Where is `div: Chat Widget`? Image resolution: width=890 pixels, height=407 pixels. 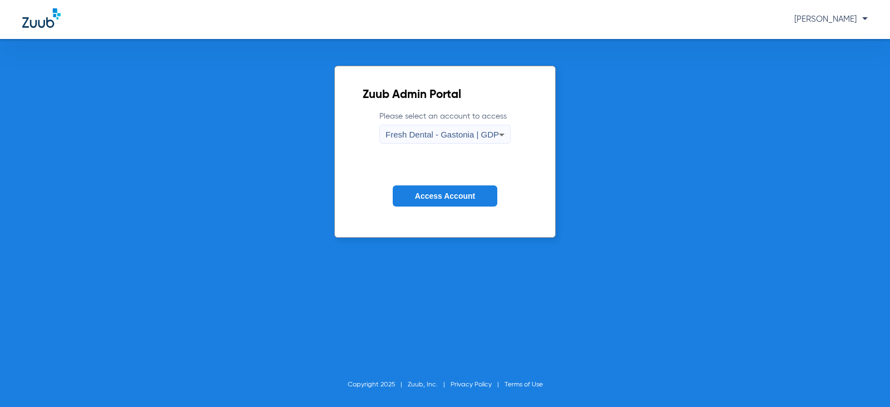 div: Chat Widget is located at coordinates (863, 380).